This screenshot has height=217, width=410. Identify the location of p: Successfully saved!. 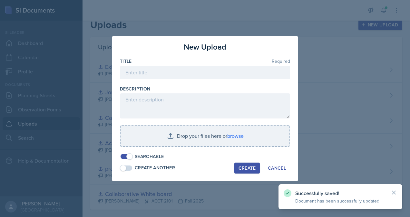
(340, 193).